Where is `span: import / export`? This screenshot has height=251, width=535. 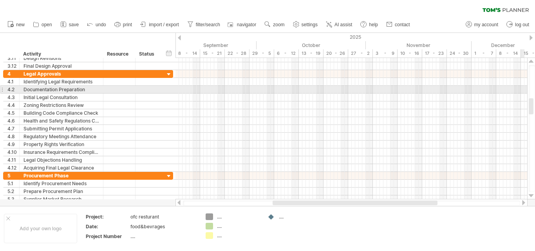 span: import / export is located at coordinates (164, 25).